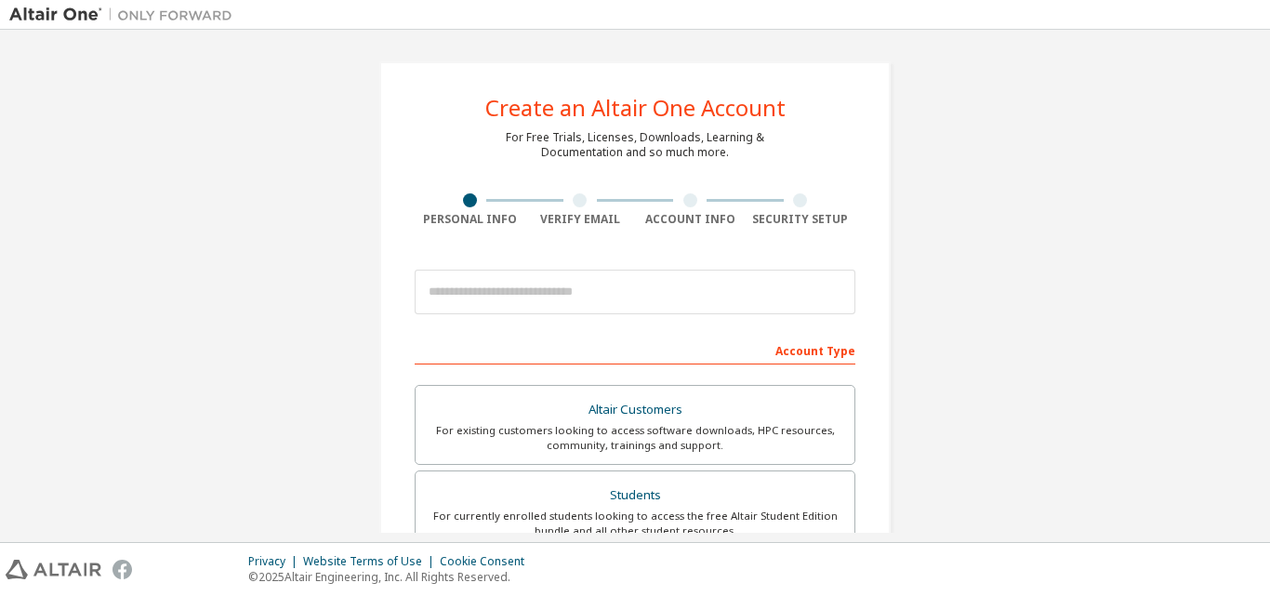 The image size is (1270, 596). Describe the element at coordinates (635, 145) in the screenshot. I see `div: For Free Trials, Licenses, Downloads, Learning & Documentation and so much more.` at that location.